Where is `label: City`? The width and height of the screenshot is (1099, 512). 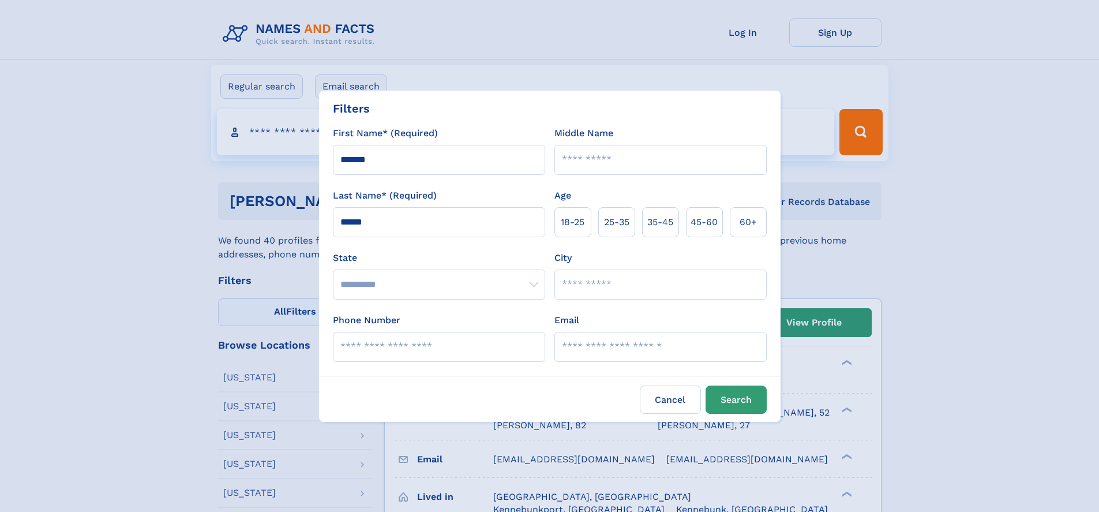 label: City is located at coordinates (563, 258).